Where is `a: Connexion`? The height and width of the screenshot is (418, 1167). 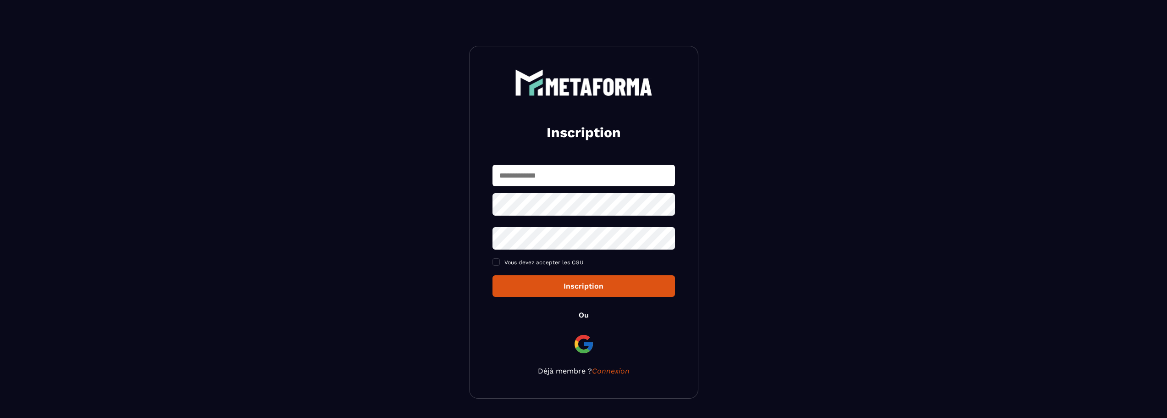 a: Connexion is located at coordinates (611, 371).